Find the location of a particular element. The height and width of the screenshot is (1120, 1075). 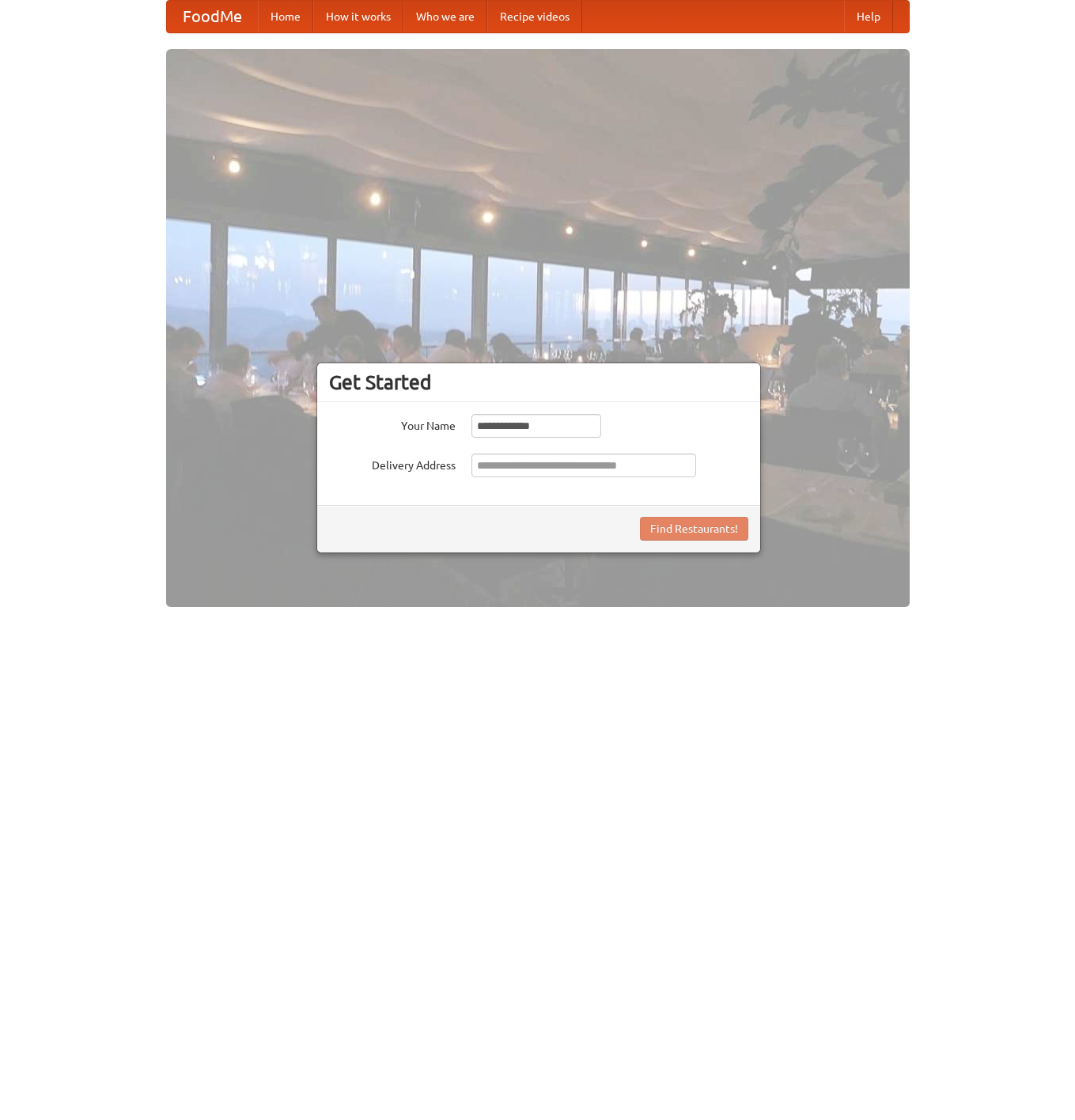

a: How it works is located at coordinates (358, 17).